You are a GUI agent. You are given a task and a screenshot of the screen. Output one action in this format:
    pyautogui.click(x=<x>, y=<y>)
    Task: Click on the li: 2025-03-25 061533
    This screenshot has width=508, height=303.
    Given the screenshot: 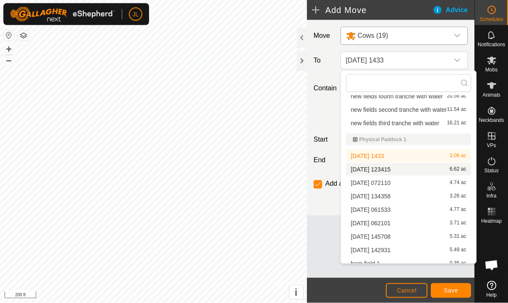 What is the action you would take?
    pyautogui.click(x=409, y=210)
    